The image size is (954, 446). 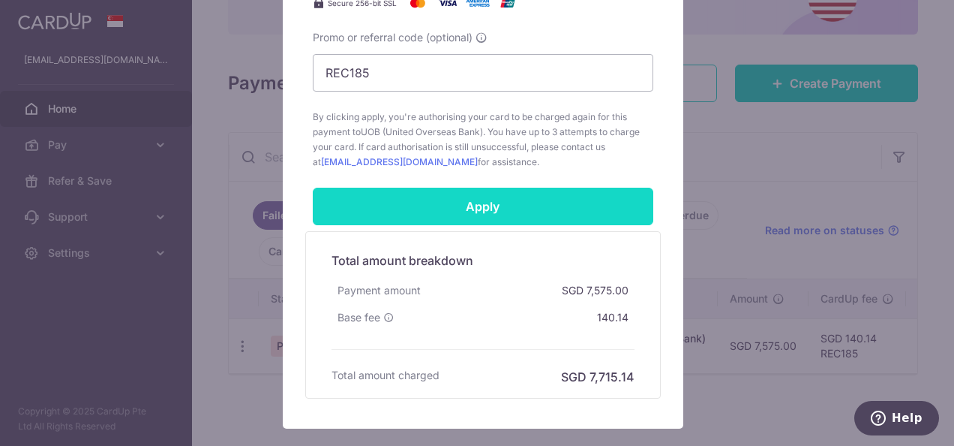 What do you see at coordinates (595, 290) in the screenshot?
I see `div: SGD 7,575.00` at bounding box center [595, 290].